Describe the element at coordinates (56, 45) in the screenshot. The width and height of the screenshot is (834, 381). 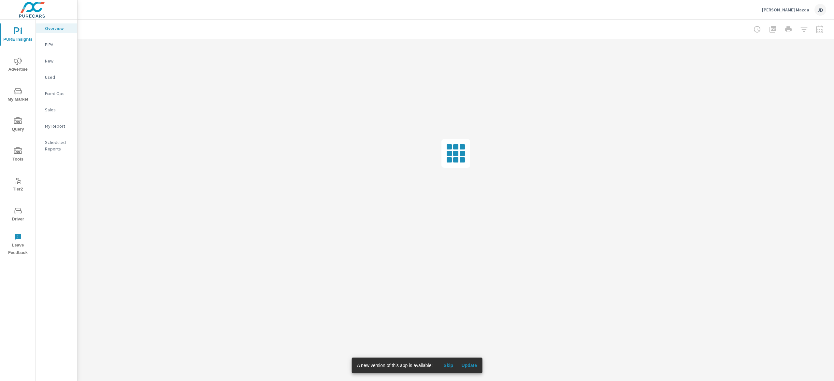
I see `div: PIPA` at that location.